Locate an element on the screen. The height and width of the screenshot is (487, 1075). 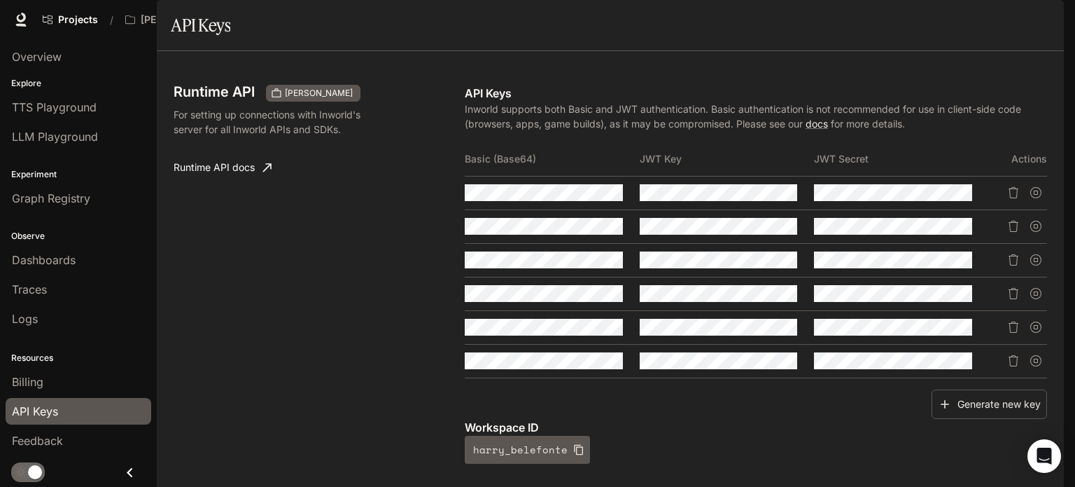
button: All workspaces is located at coordinates (180, 20).